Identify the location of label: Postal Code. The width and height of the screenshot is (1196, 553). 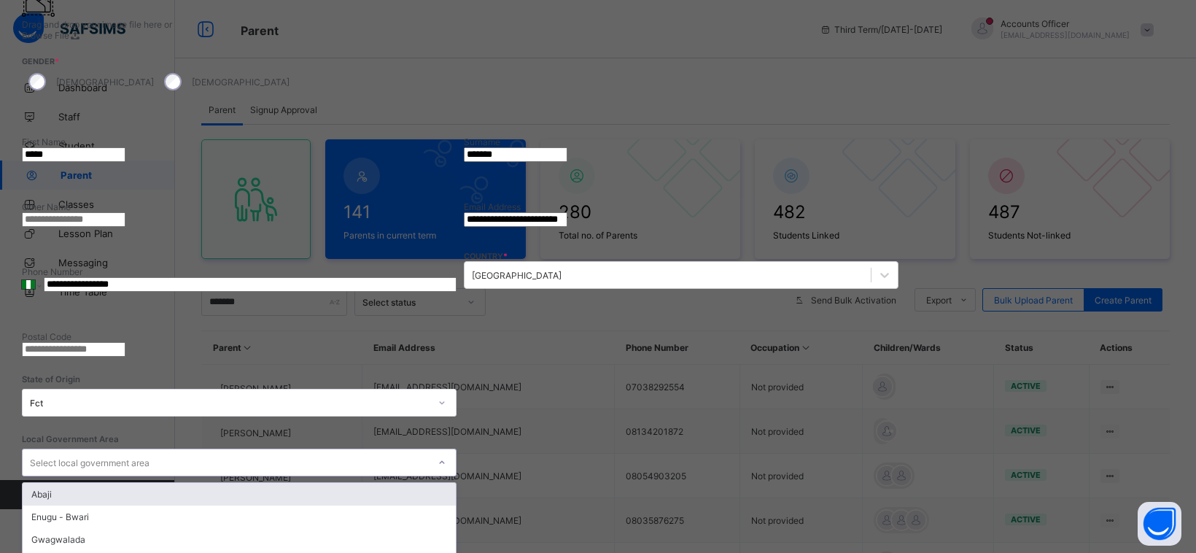
(47, 336).